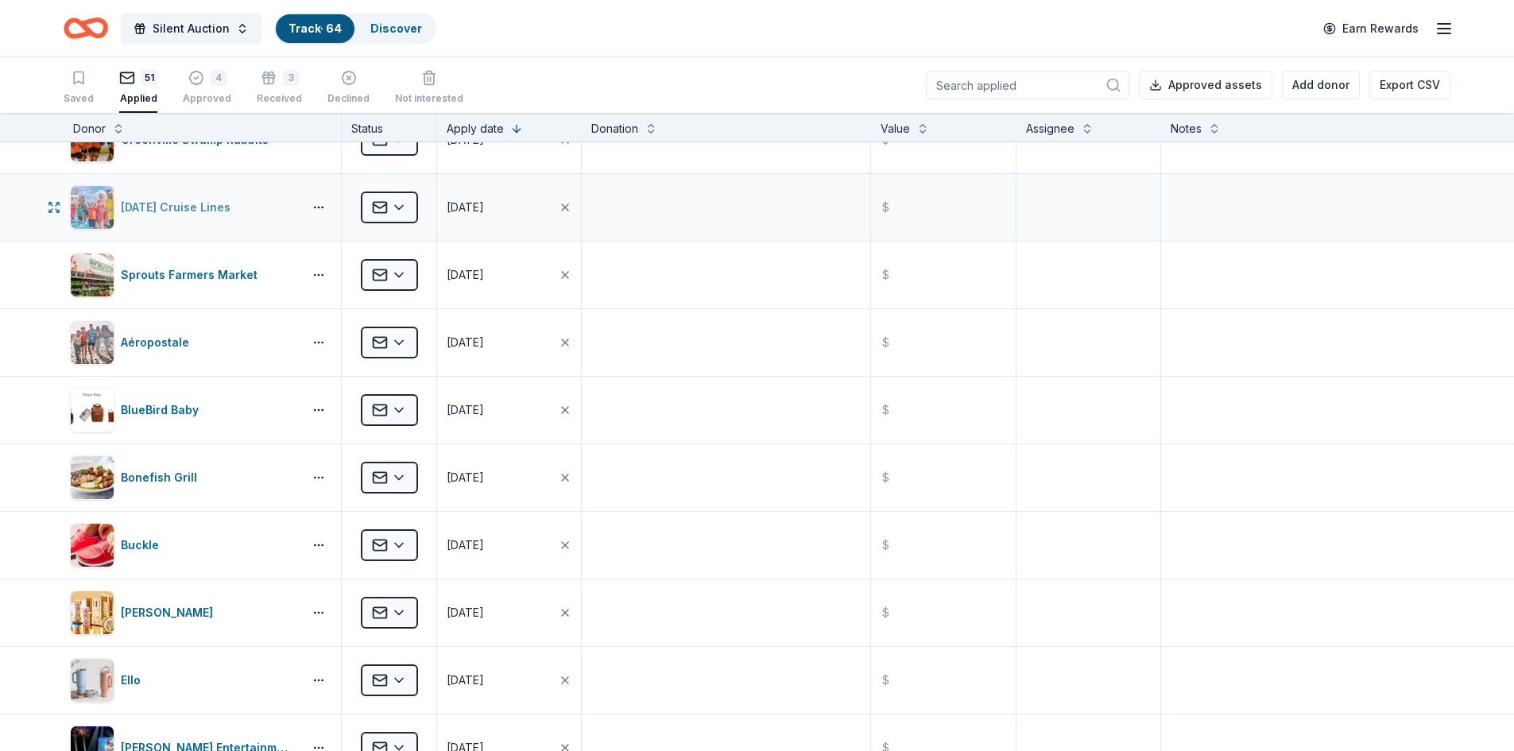  I want to click on button: Not interested, so click(429, 88).